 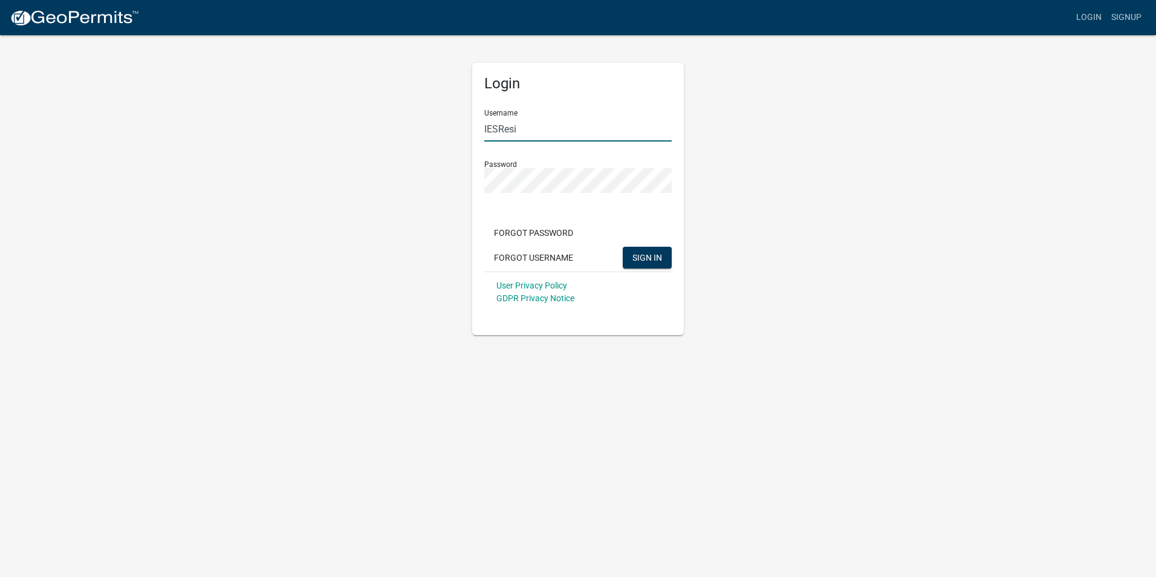 What do you see at coordinates (647, 258) in the screenshot?
I see `button: SIGN IN` at bounding box center [647, 258].